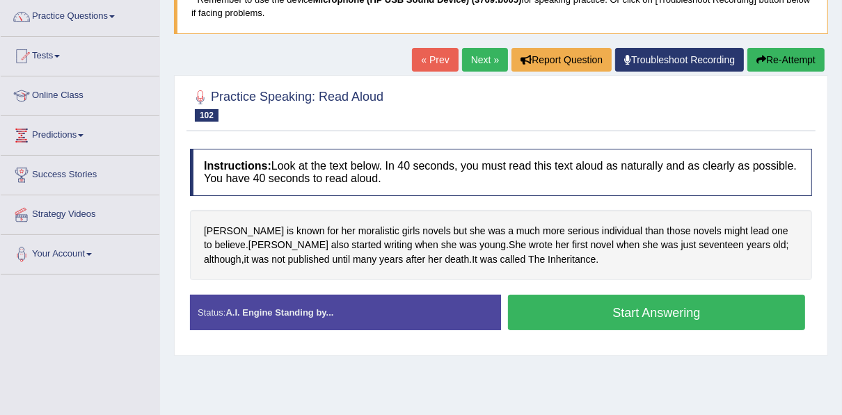 The image size is (842, 415). What do you see at coordinates (207, 116) in the screenshot?
I see `span: 102` at bounding box center [207, 116].